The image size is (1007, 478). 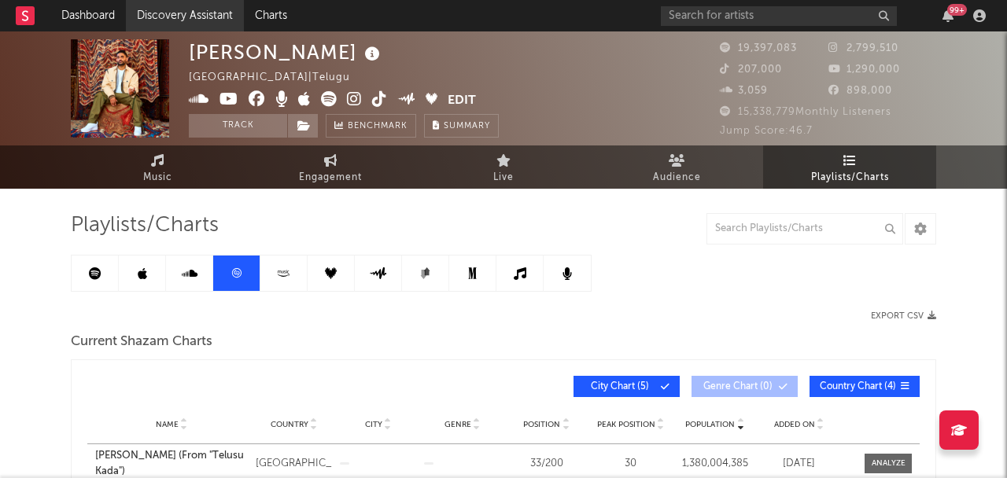 I want to click on span: 207,000, so click(x=750, y=69).